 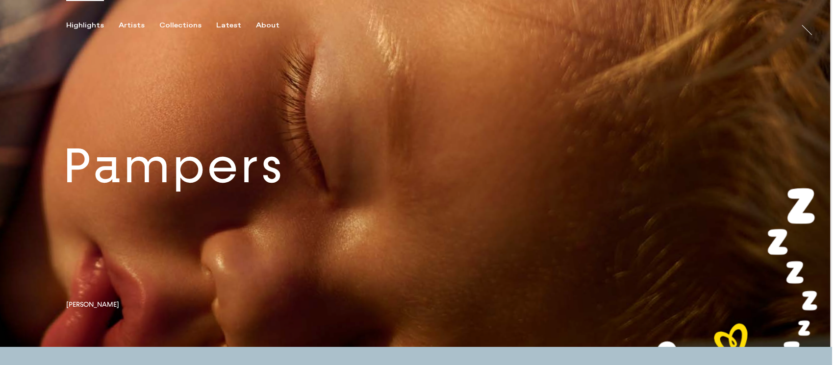 I want to click on button: Collections, so click(x=188, y=25).